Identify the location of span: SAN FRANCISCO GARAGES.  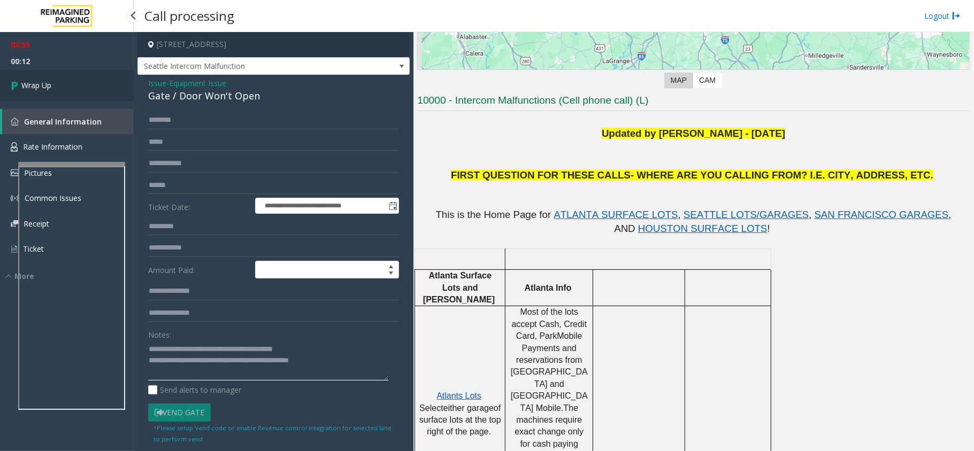
(881, 214).